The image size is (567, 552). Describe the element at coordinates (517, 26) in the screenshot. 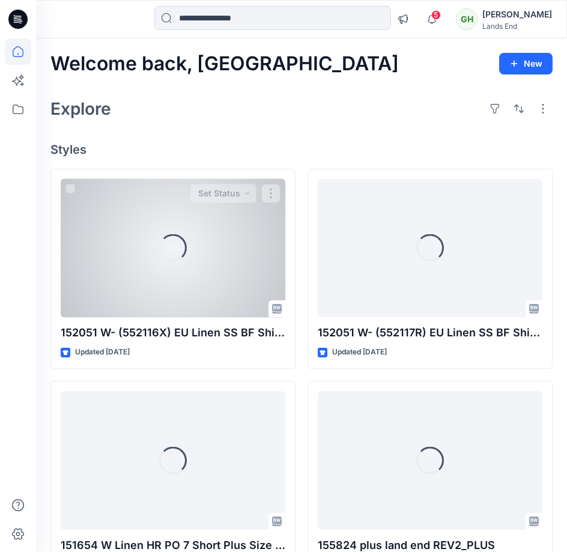

I see `div: Lands End` at that location.